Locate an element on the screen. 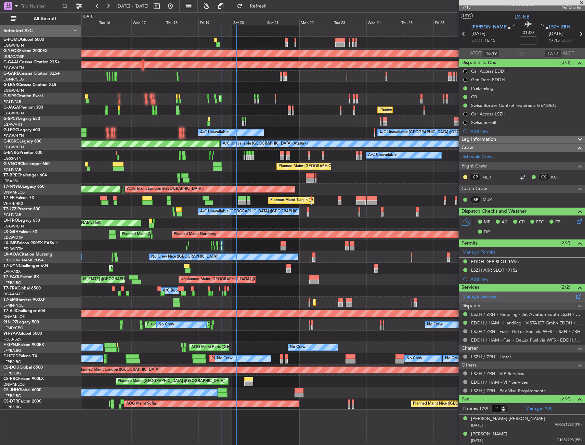  span: DP is located at coordinates (487, 232).